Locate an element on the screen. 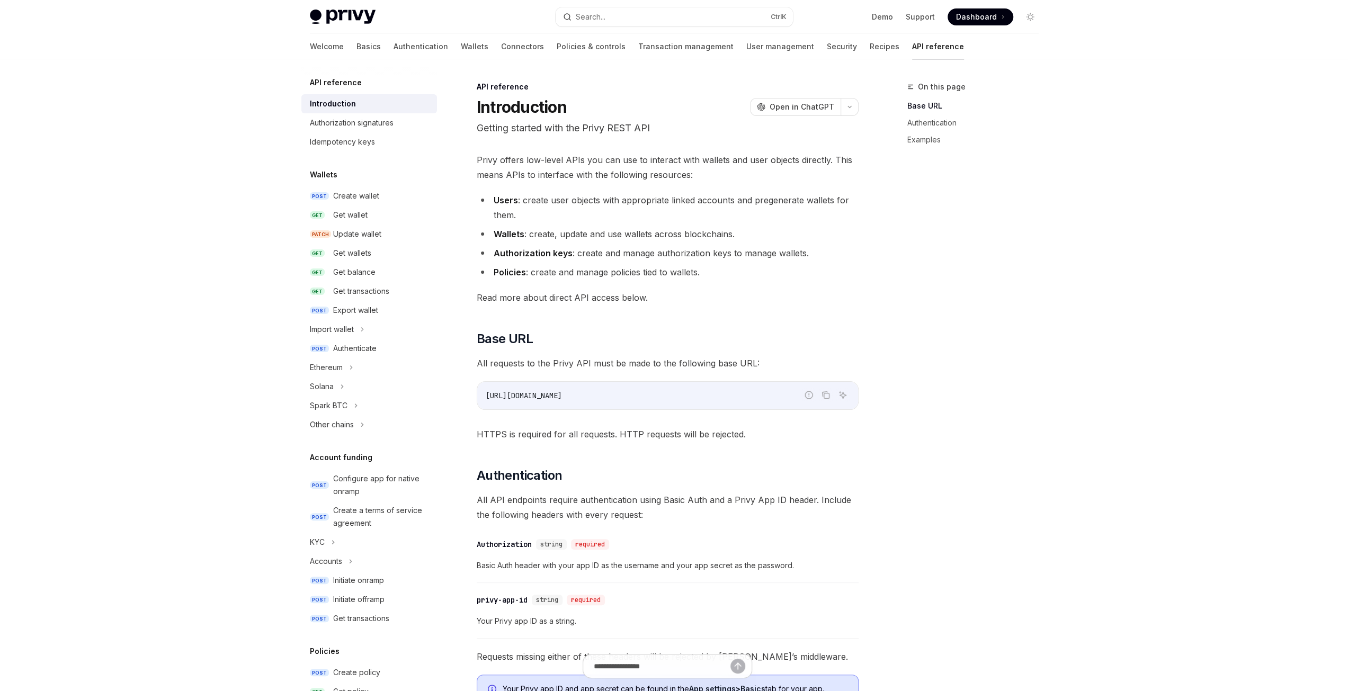  li: : create user objects with appropriate linked accounts and pregenerate wallets for them. is located at coordinates (667, 208).